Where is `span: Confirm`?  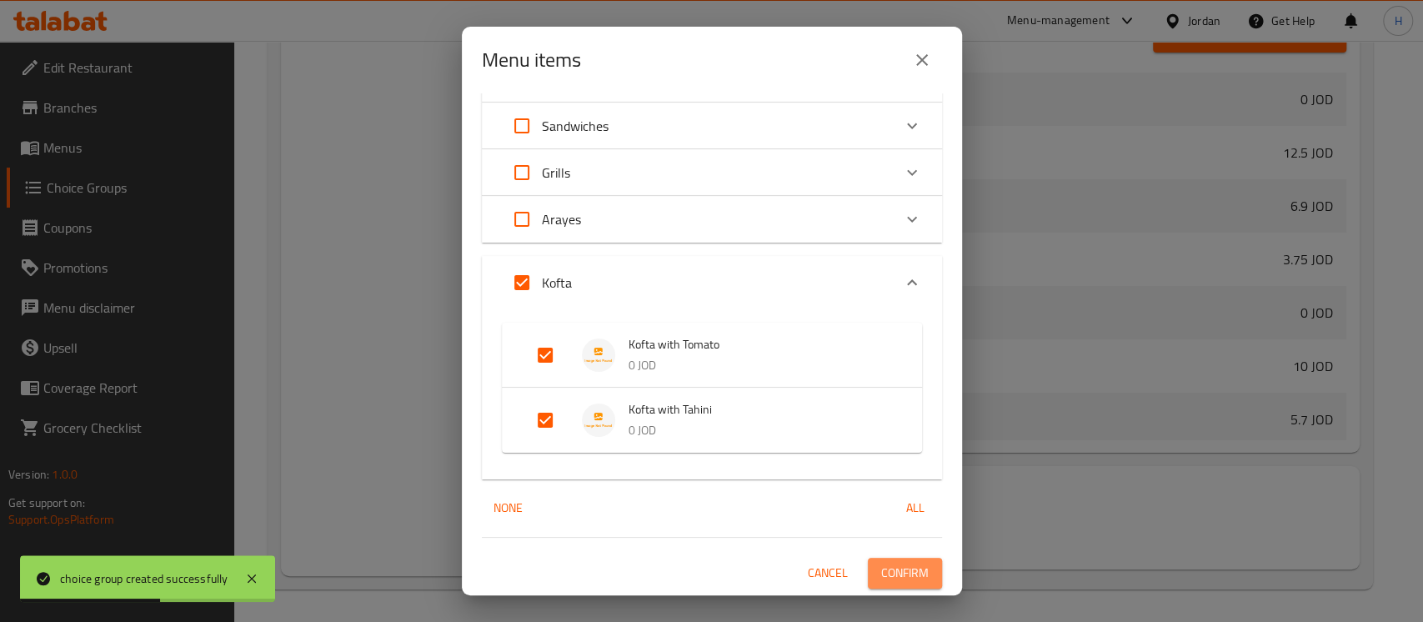 span: Confirm is located at coordinates (905, 573).